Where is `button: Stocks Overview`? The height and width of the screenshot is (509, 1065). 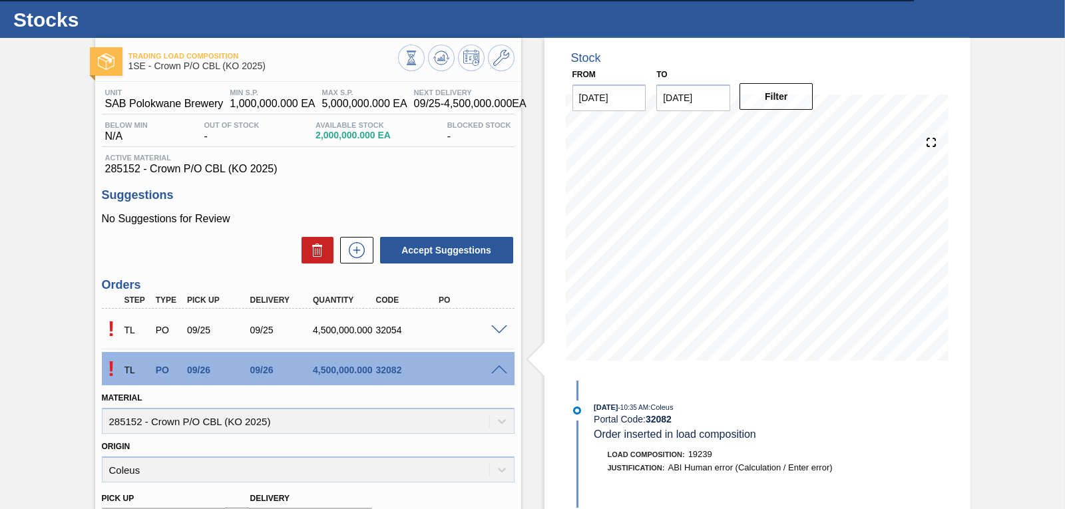
button: Stocks Overview is located at coordinates (411, 58).